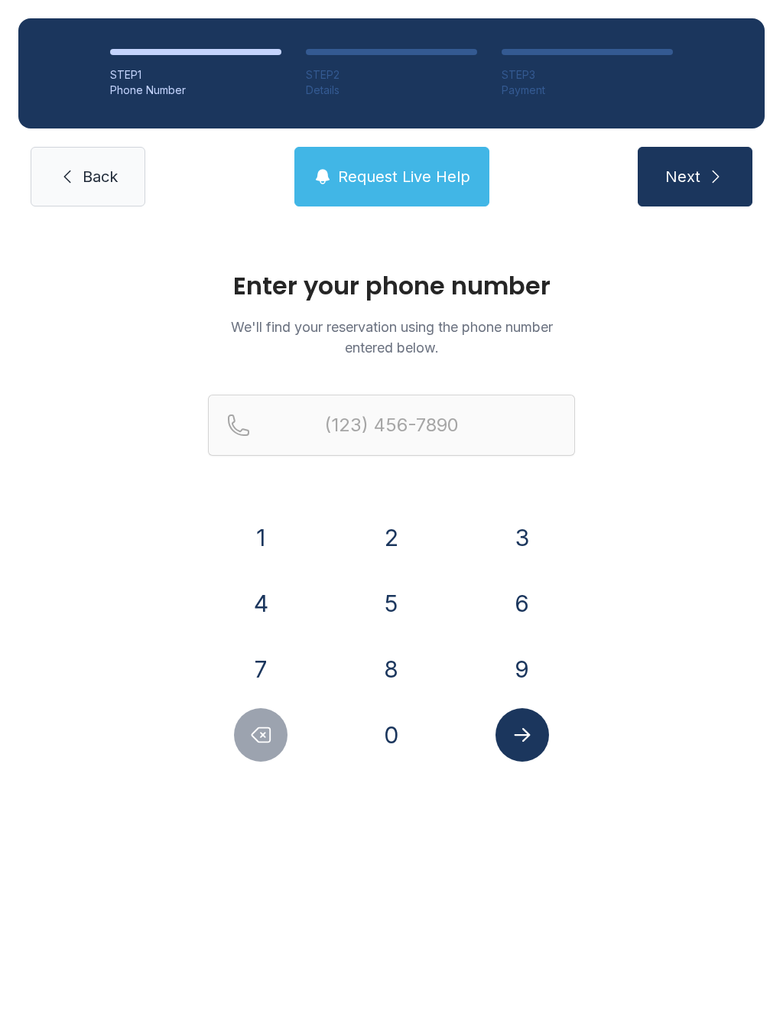  What do you see at coordinates (196, 75) in the screenshot?
I see `div: STEP 1` at bounding box center [196, 75].